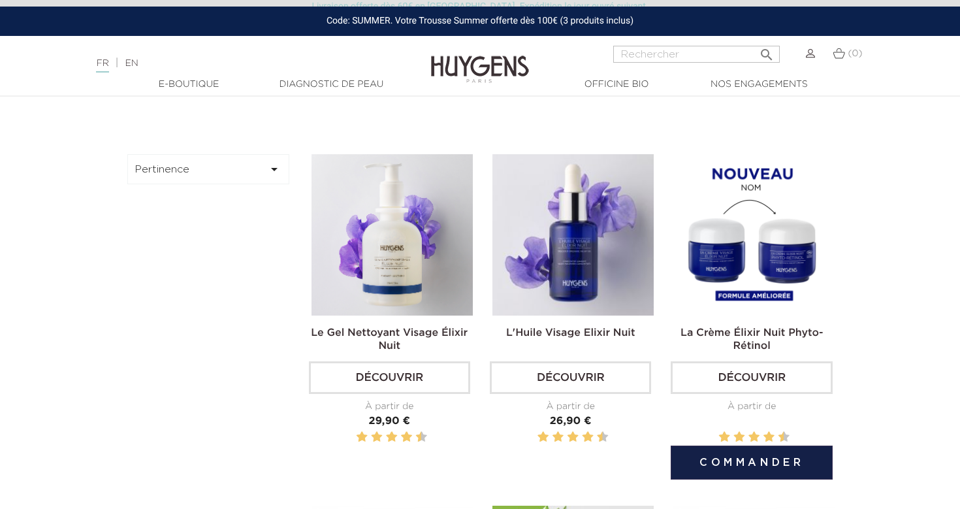 This screenshot has width=960, height=509. Describe the element at coordinates (131, 63) in the screenshot. I see `a: EN` at that location.